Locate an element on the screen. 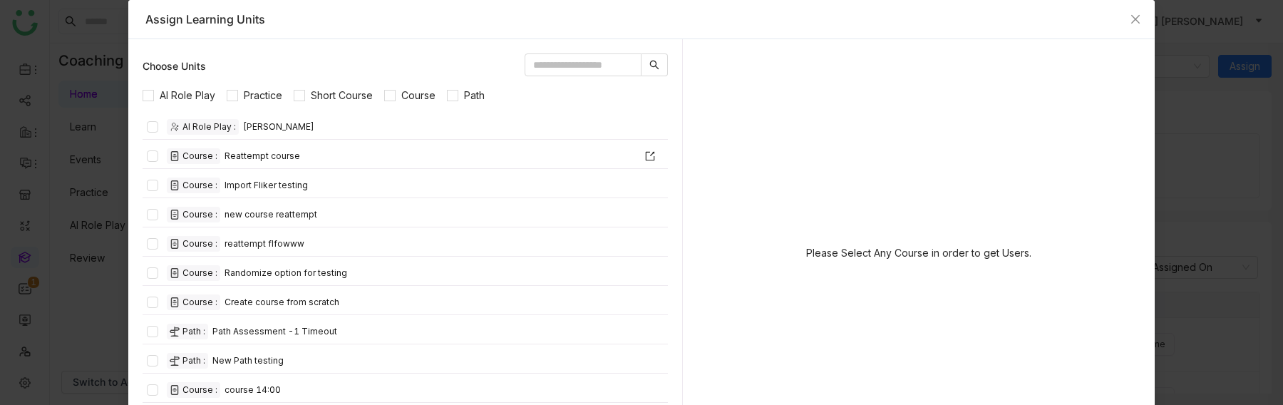 The height and width of the screenshot is (405, 1283). div: Assign Learning Units is located at coordinates (642, 19).